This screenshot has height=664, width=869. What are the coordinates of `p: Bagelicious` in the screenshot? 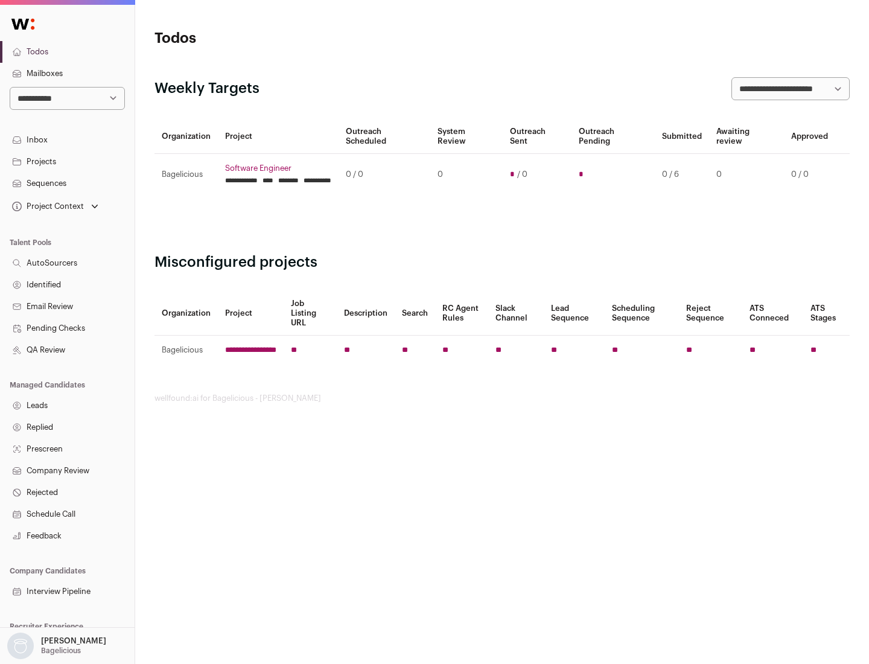 It's located at (61, 650).